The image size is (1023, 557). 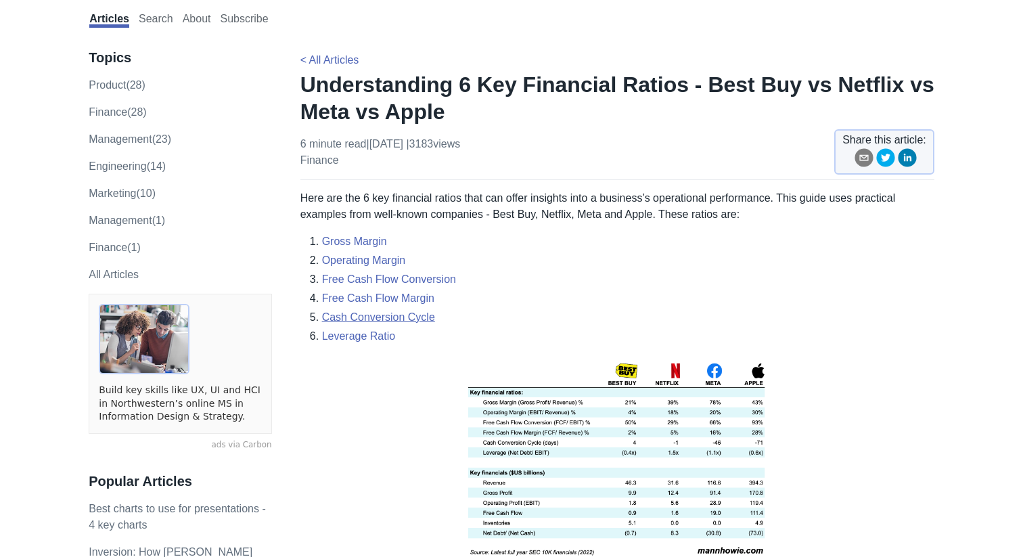 What do you see at coordinates (180, 403) in the screenshot?
I see `a: Build key skills like UX, UI and HCI in Northwestern’s online MS in Information Design & Strategy.` at bounding box center [180, 403].